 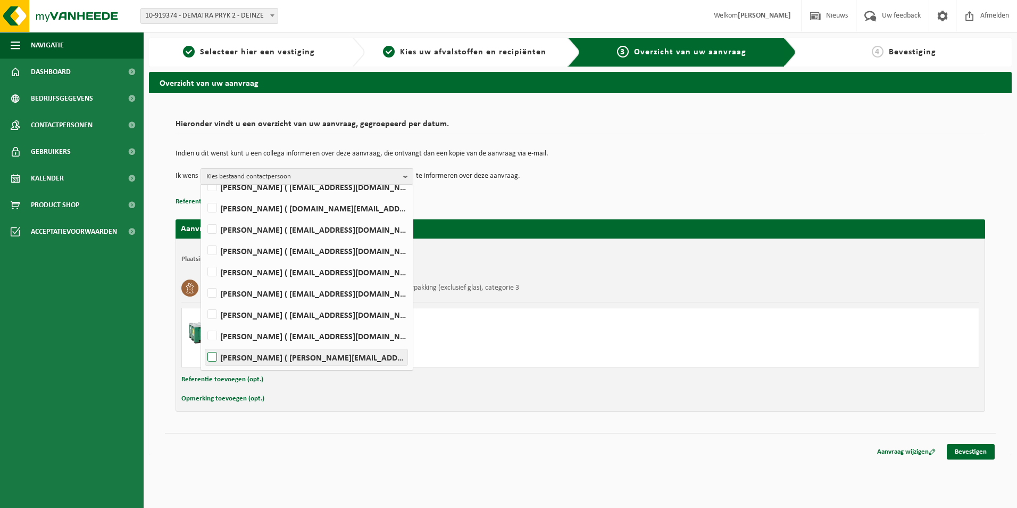 What do you see at coordinates (223, 399) in the screenshot?
I see `button: Opmerking toevoegen (opt.)` at bounding box center [223, 399].